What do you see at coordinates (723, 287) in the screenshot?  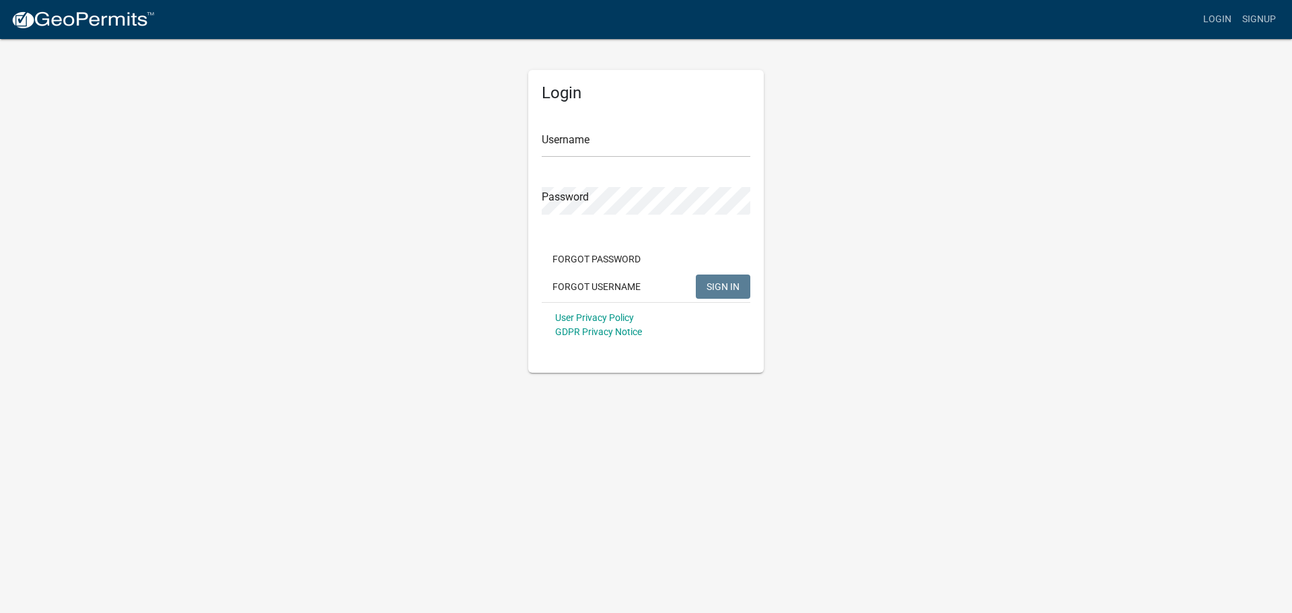 I see `button: SIGN IN` at bounding box center [723, 287].